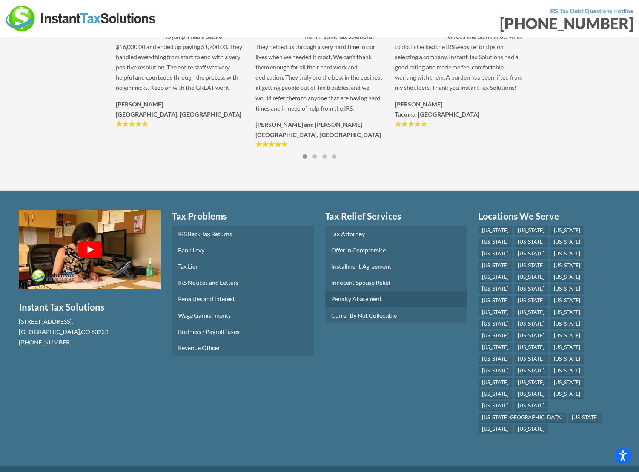 This screenshot has width=639, height=472. I want to click on a: Installment Agreement, so click(396, 266).